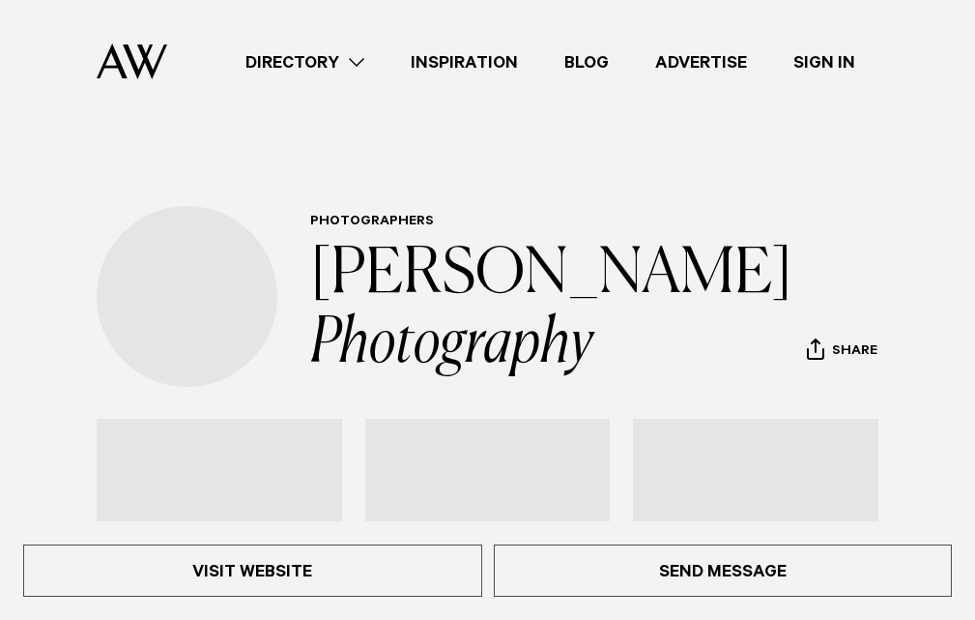 The image size is (975, 620). I want to click on a: Send Message, so click(723, 570).